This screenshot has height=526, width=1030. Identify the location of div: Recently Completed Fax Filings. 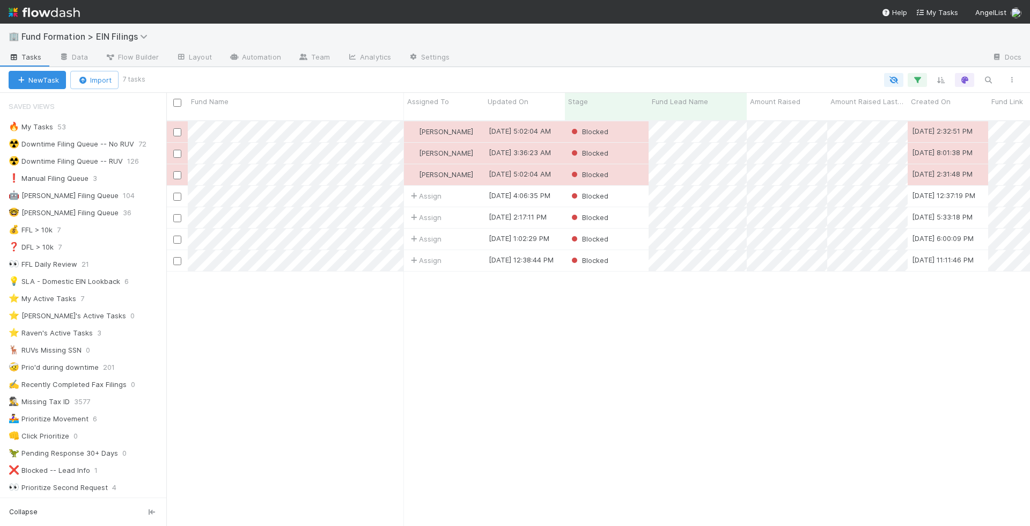
(68, 384).